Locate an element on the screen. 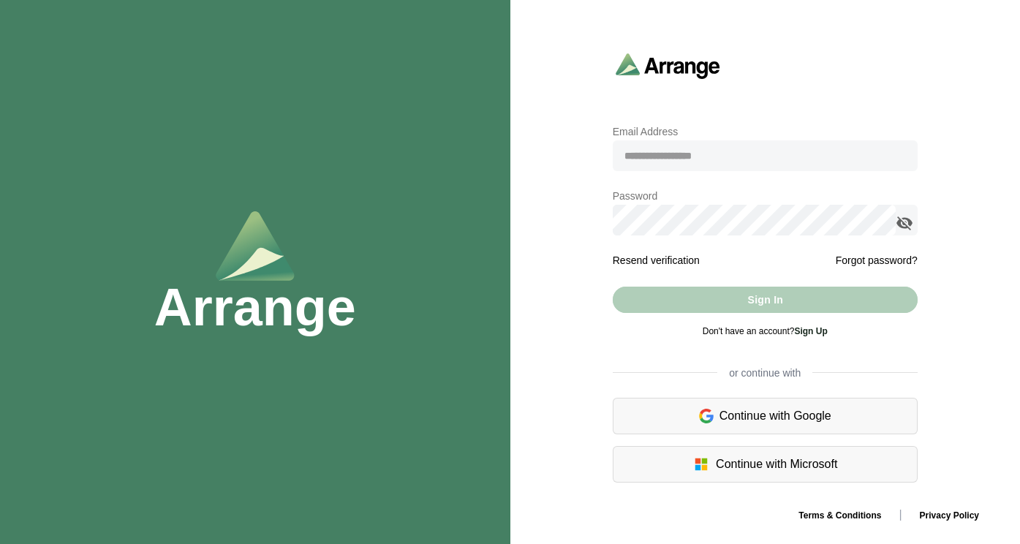 Image resolution: width=1020 pixels, height=544 pixels. div: Continue with Microsoft is located at coordinates (765, 464).